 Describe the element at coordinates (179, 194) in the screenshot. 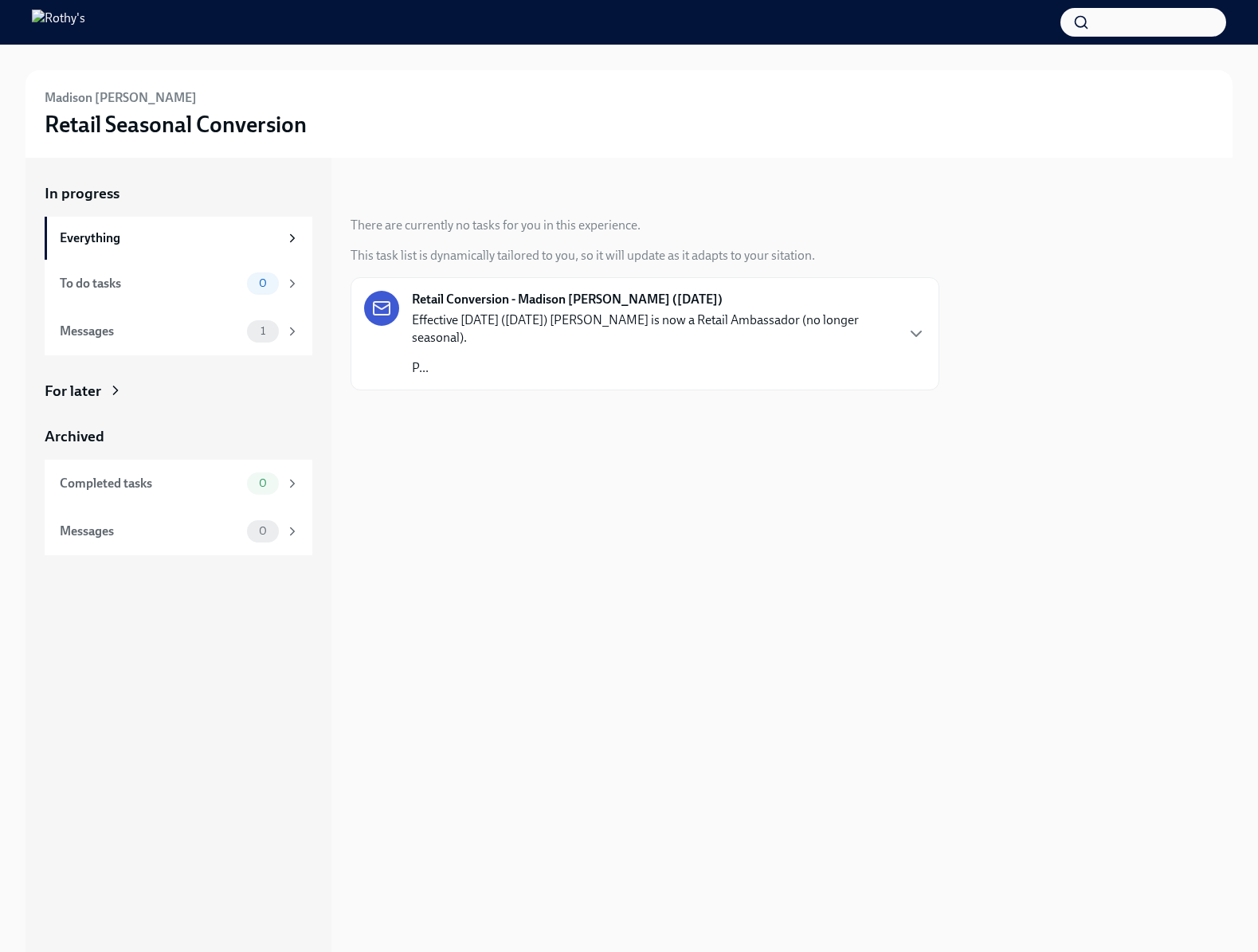

I see `a: In progress` at that location.